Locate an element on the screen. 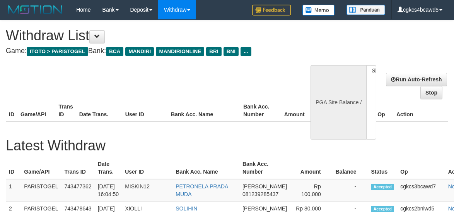  img: Button%20Memo.svg is located at coordinates (319, 10).